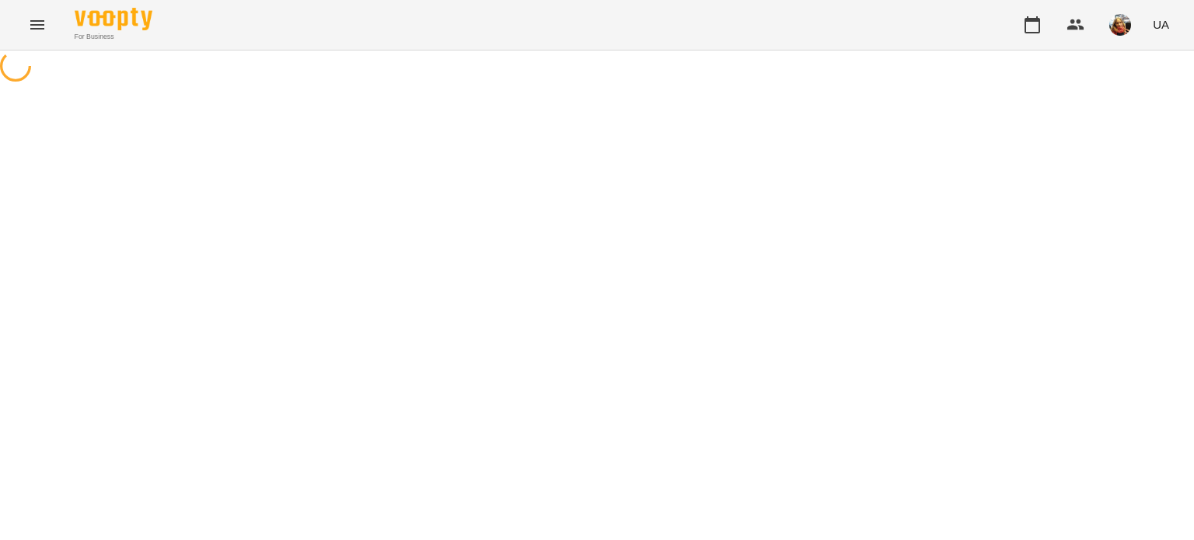  Describe the element at coordinates (1160, 24) in the screenshot. I see `span: UA` at that location.